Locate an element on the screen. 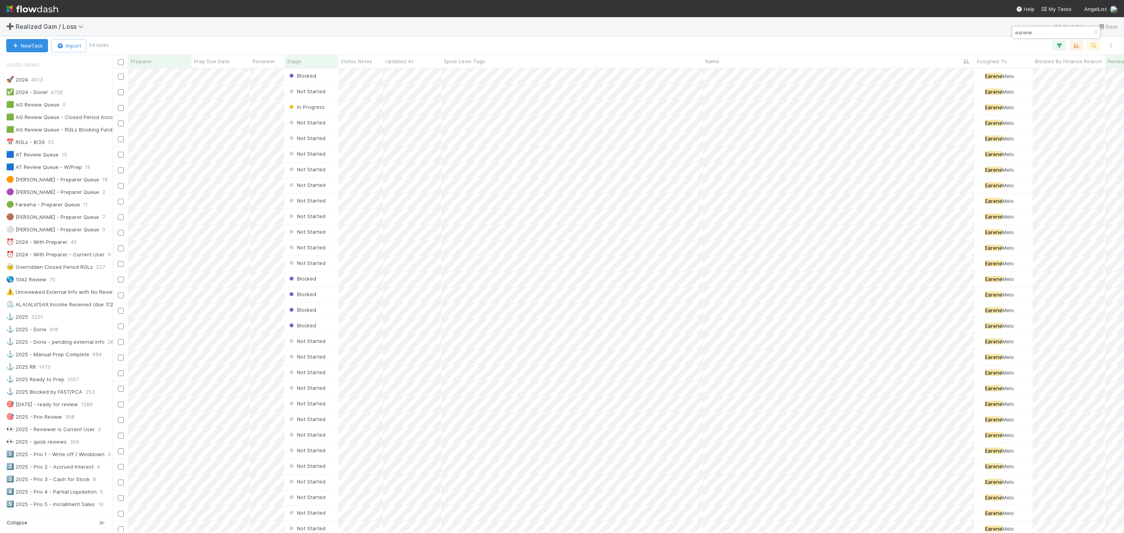 Image resolution: width=1124 pixels, height=533 pixels. div: 2025 - Prio 4 - Partial Liquidation is located at coordinates (52, 492).